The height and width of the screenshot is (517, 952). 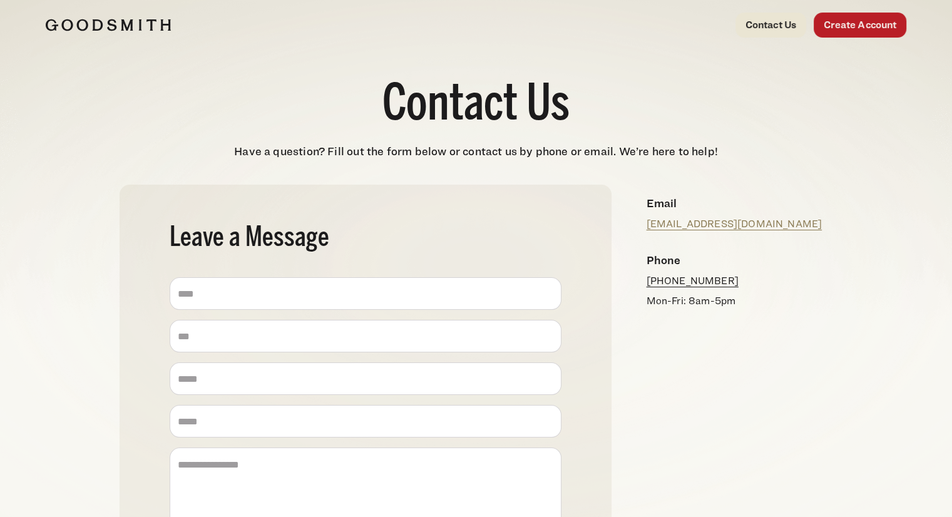 What do you see at coordinates (735, 301) in the screenshot?
I see `p: Mon-Fri: 8am-5pm` at bounding box center [735, 301].